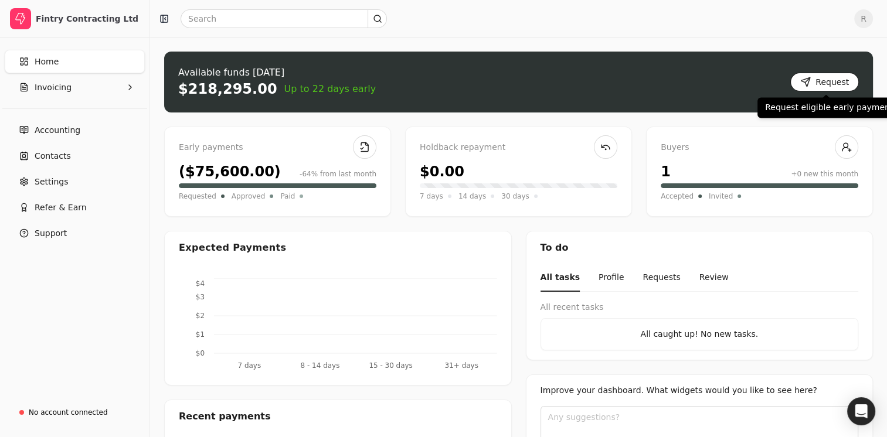 The image size is (887, 437). I want to click on tspan: $2, so click(200, 316).